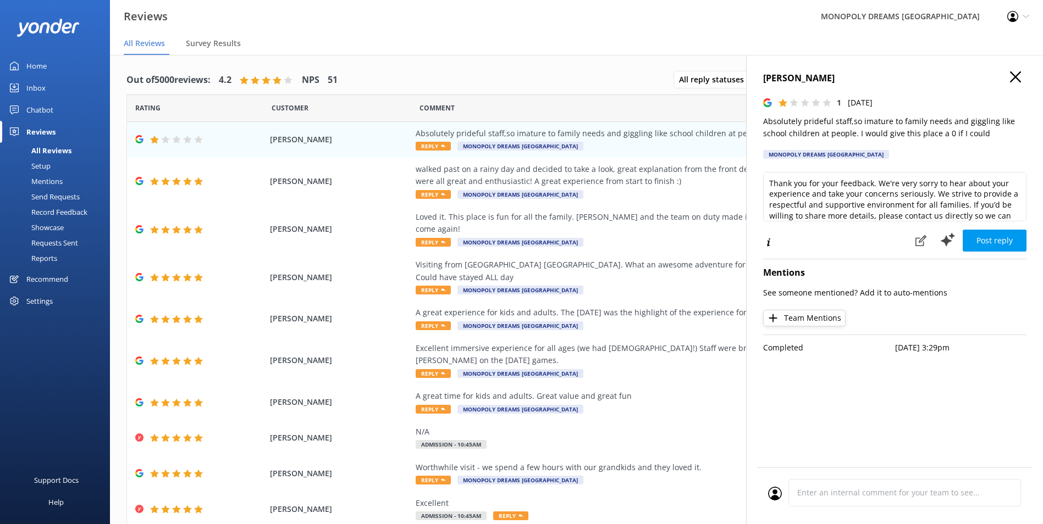 This screenshot has width=1043, height=524. What do you see at coordinates (144, 43) in the screenshot?
I see `span: All Reviews` at bounding box center [144, 43].